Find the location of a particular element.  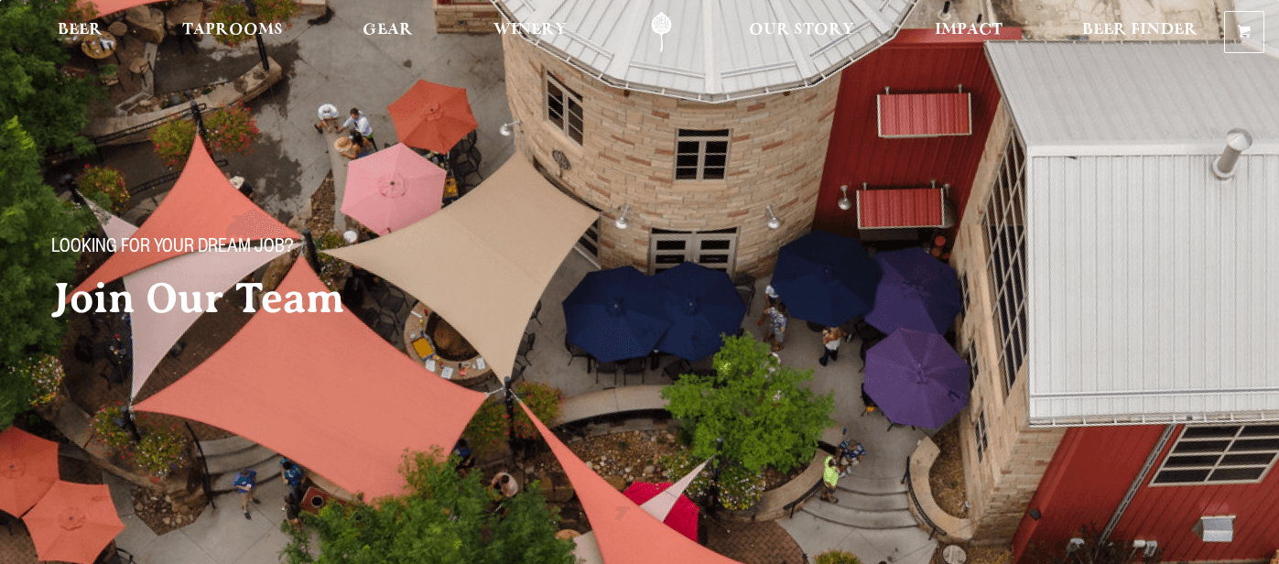

h2: Join Our Team is located at coordinates (337, 298).